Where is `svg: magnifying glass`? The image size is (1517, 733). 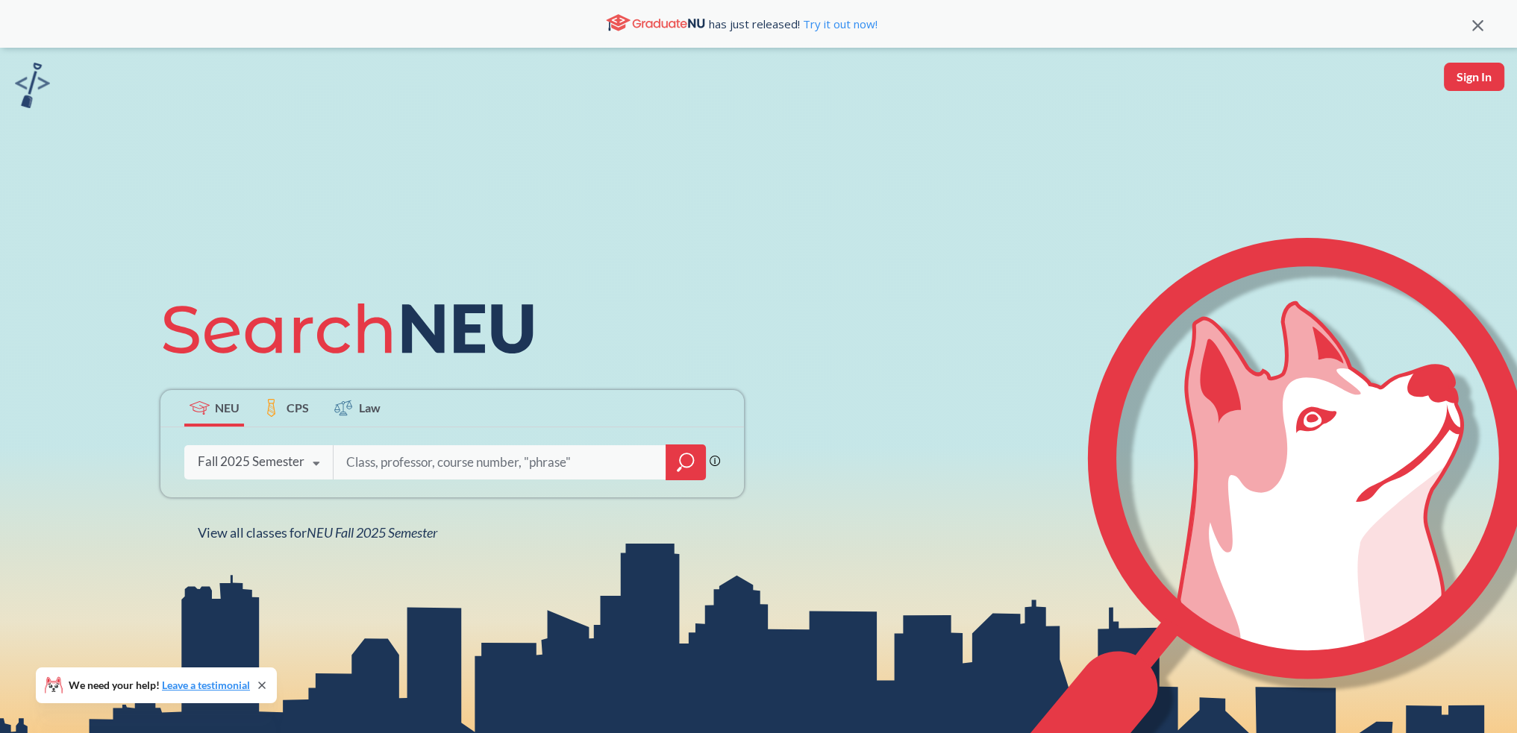 svg: magnifying glass is located at coordinates (686, 463).